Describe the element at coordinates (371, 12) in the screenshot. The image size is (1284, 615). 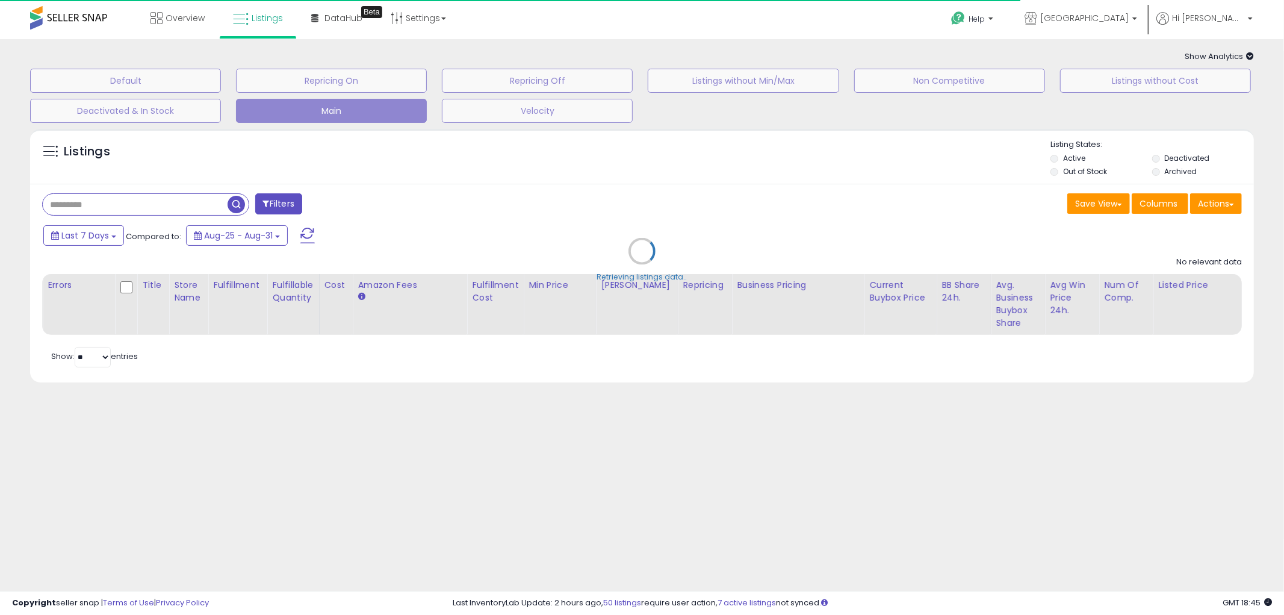
I see `div: Tooltip anchor` at that location.